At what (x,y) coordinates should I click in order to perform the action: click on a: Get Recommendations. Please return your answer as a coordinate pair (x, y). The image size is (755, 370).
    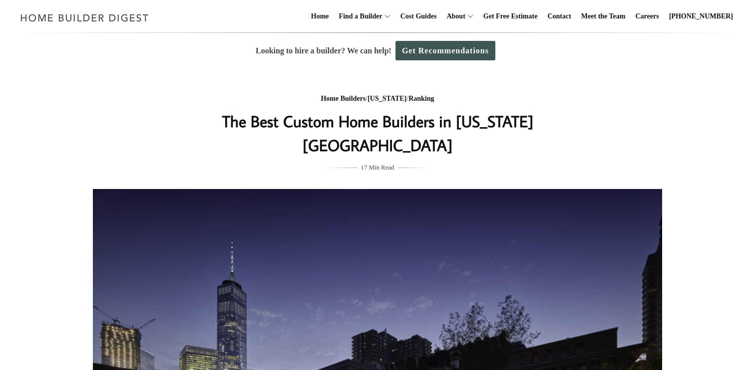
    Looking at the image, I should click on (445, 50).